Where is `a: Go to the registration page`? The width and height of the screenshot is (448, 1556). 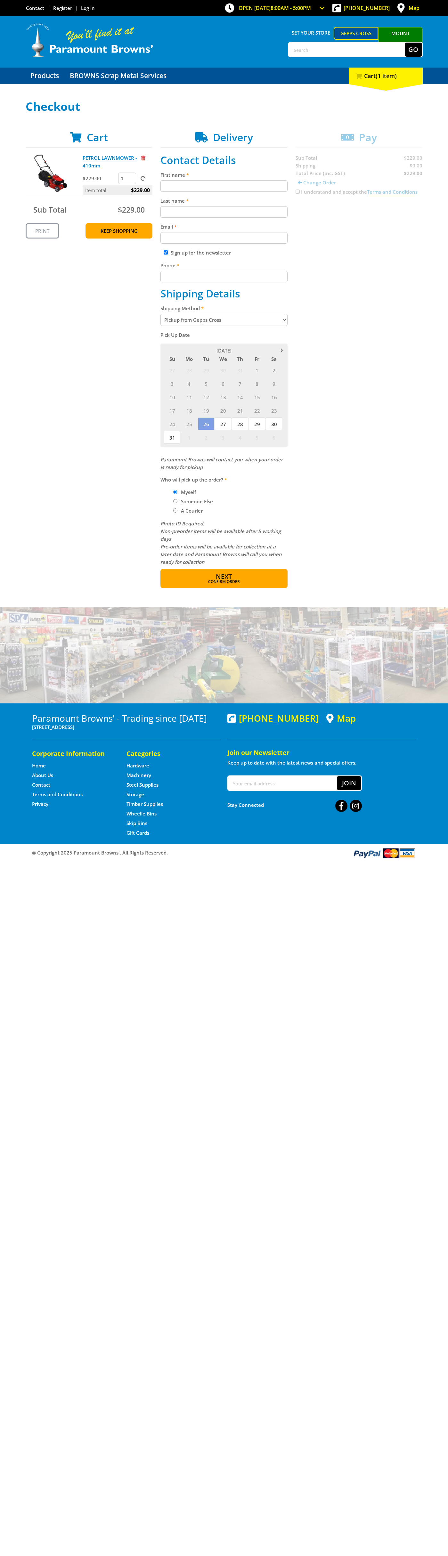
a: Go to the registration page is located at coordinates (62, 8).